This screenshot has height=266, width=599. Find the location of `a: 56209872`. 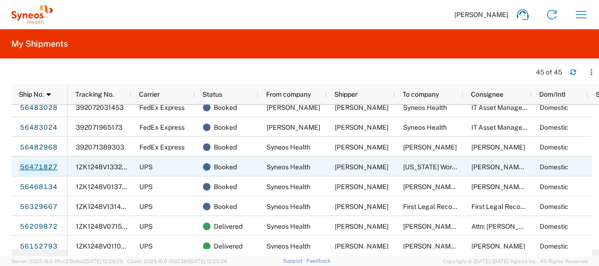

a: 56209872 is located at coordinates (39, 227).